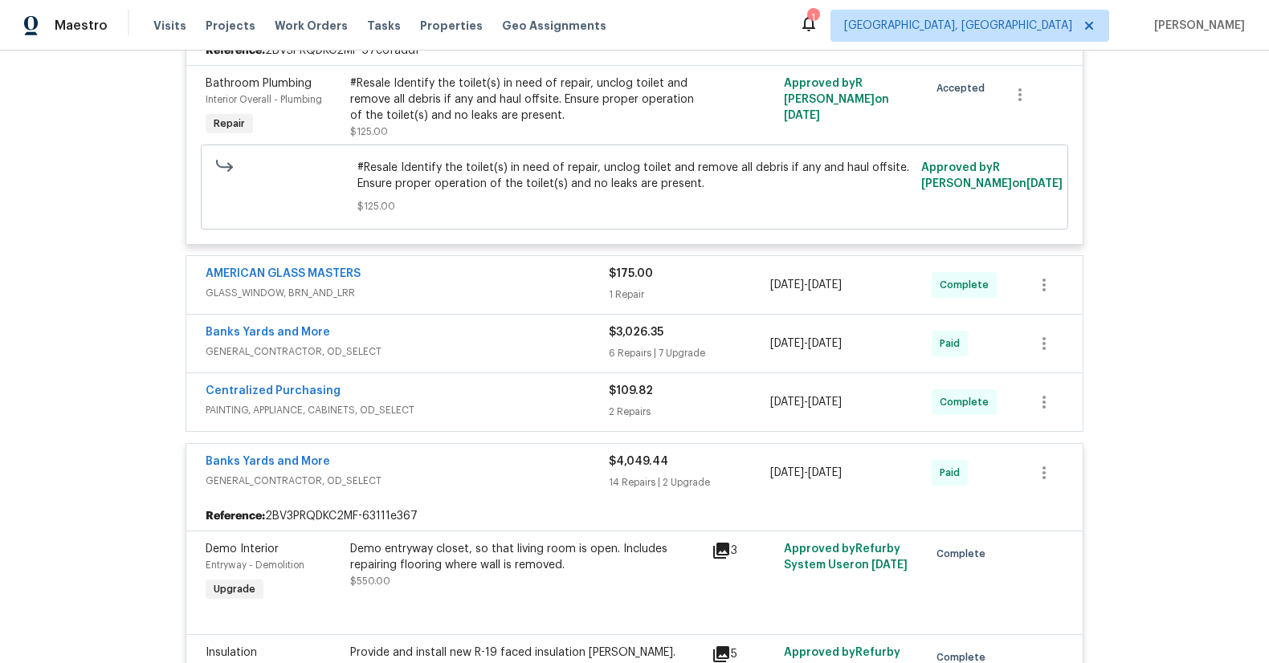  I want to click on span: $550.00, so click(370, 581).